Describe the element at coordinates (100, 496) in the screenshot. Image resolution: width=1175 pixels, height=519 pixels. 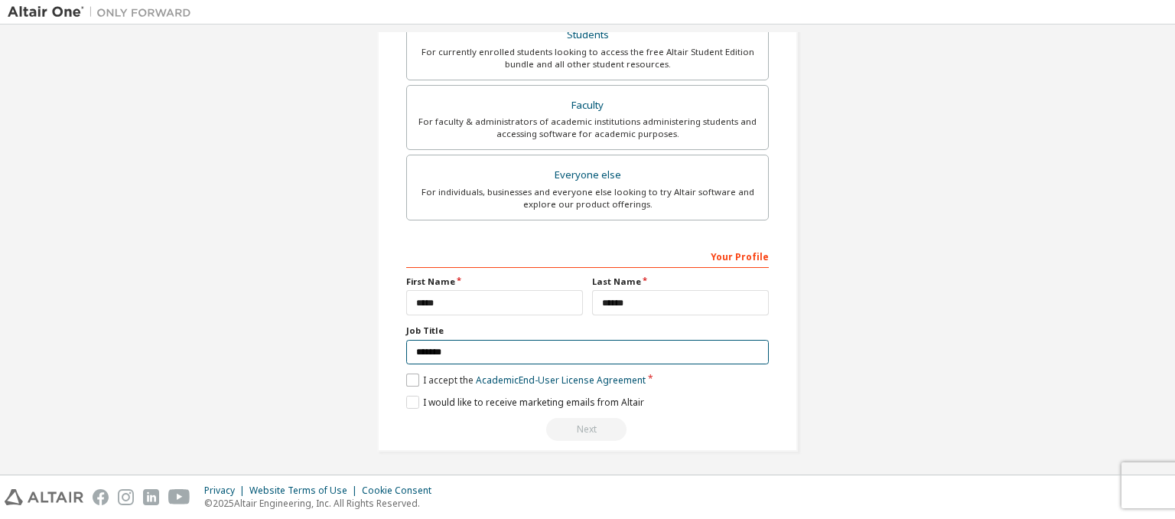
I see `img: facebook.svg` at that location.